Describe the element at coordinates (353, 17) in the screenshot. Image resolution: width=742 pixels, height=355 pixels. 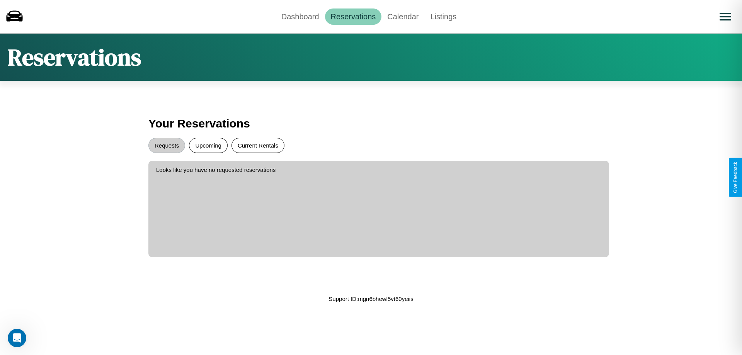
I see `a: Reservations` at that location.